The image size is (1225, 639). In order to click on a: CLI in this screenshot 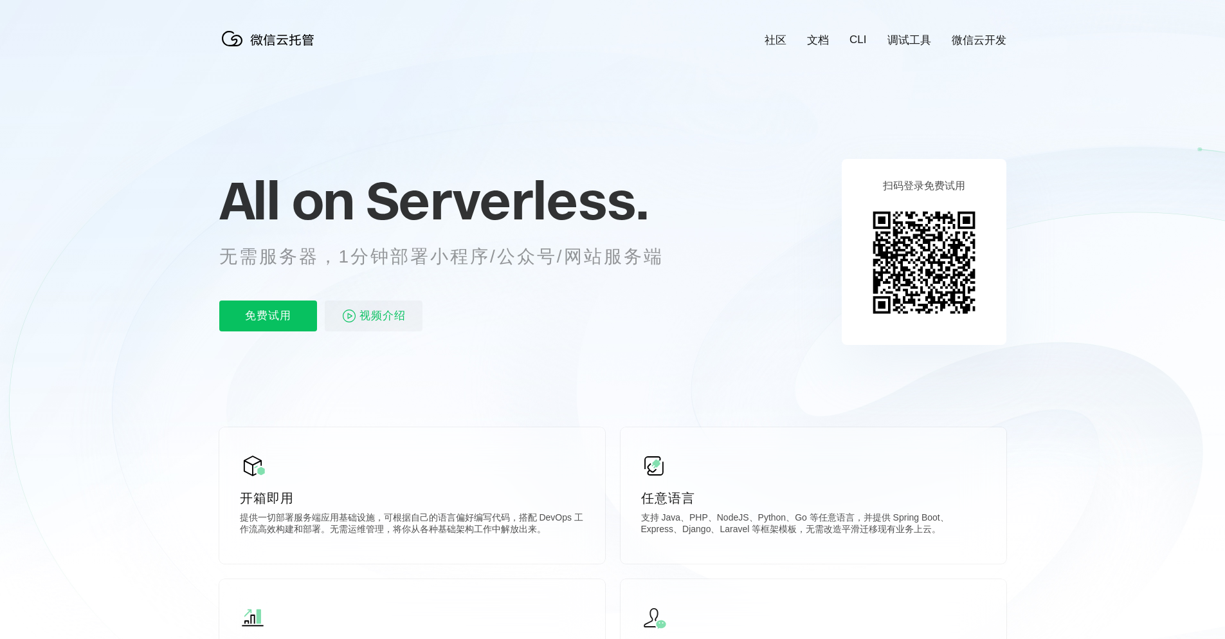, I will do `click(858, 40)`.